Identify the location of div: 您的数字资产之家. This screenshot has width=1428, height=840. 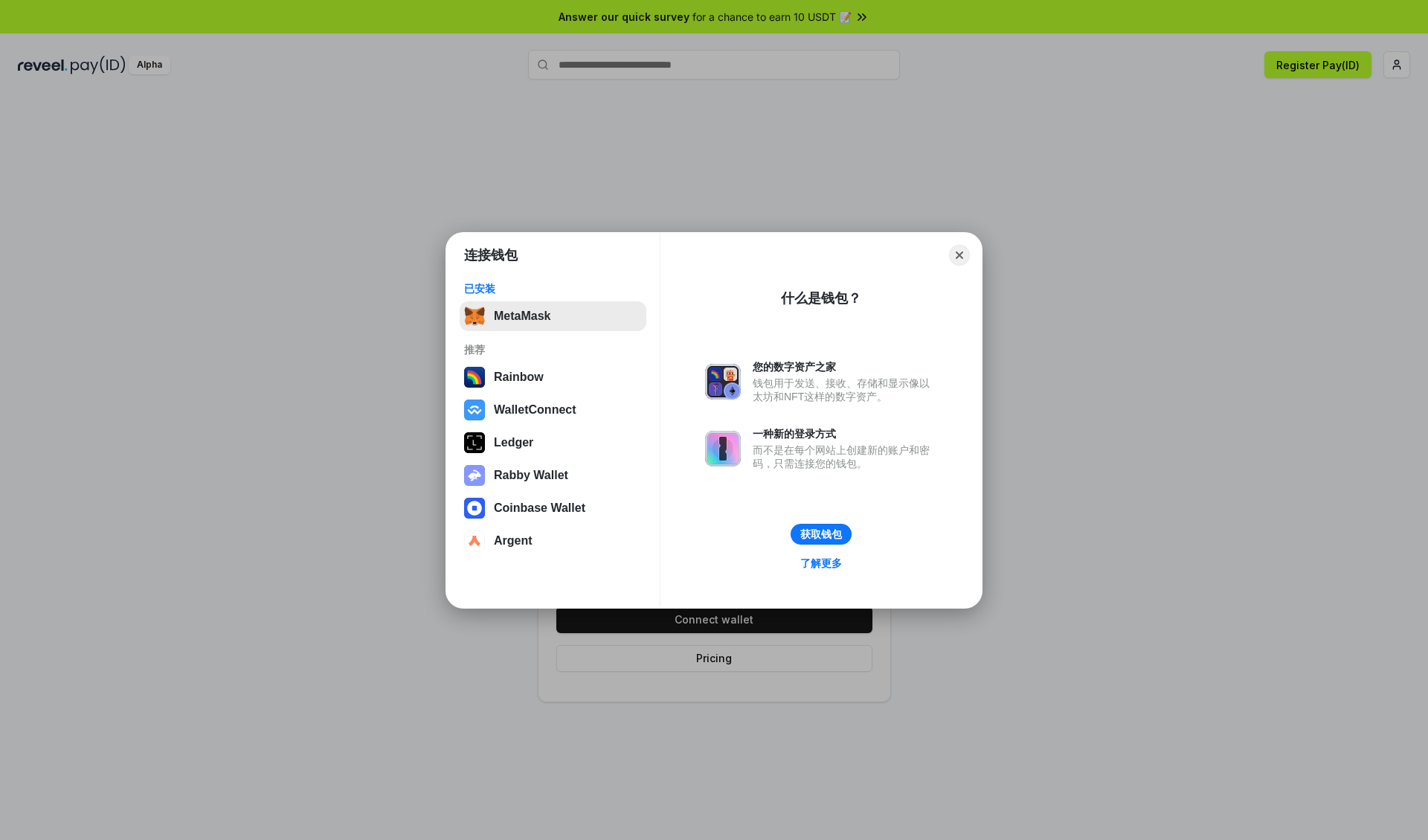
(845, 367).